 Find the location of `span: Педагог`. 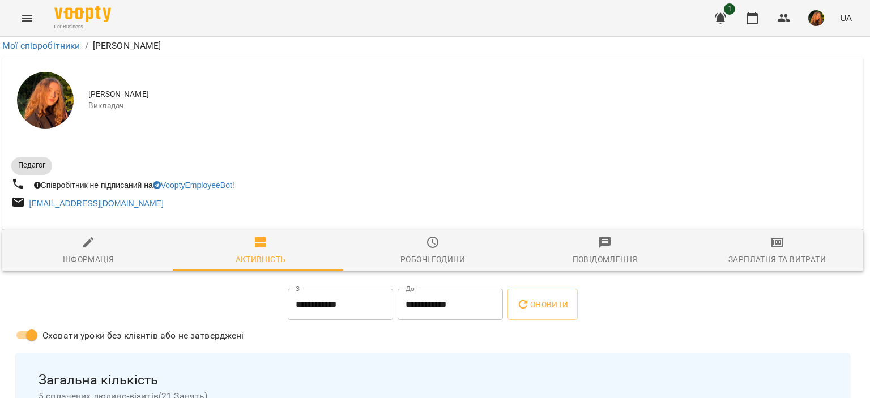

span: Педагог is located at coordinates (32, 165).